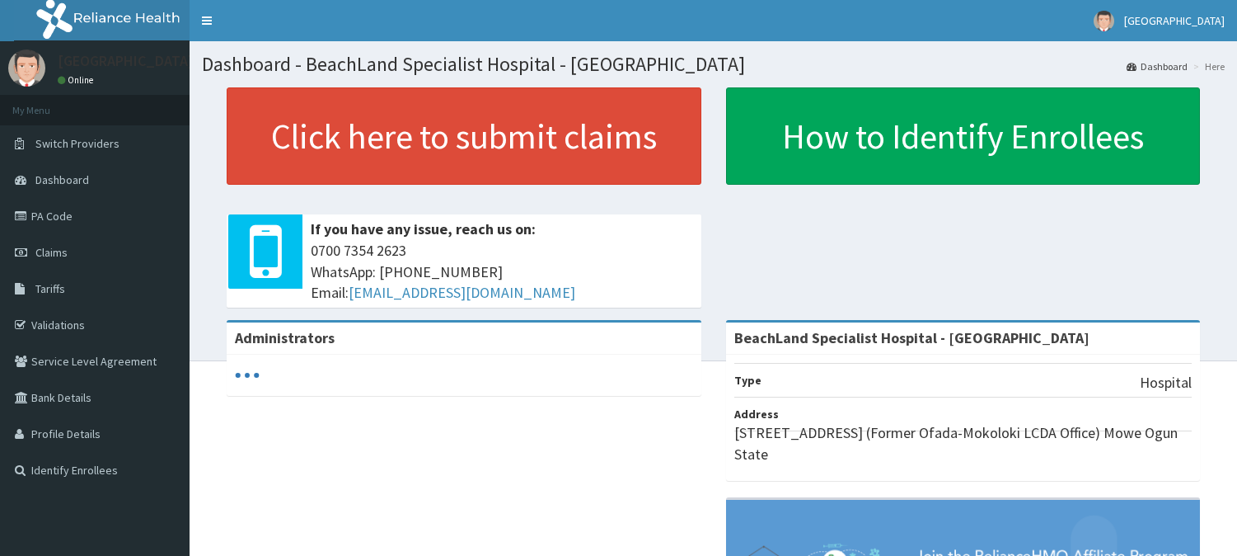 The width and height of the screenshot is (1237, 556). Describe the element at coordinates (423, 228) in the screenshot. I see `b: If you have any issue, reach us on:` at that location.